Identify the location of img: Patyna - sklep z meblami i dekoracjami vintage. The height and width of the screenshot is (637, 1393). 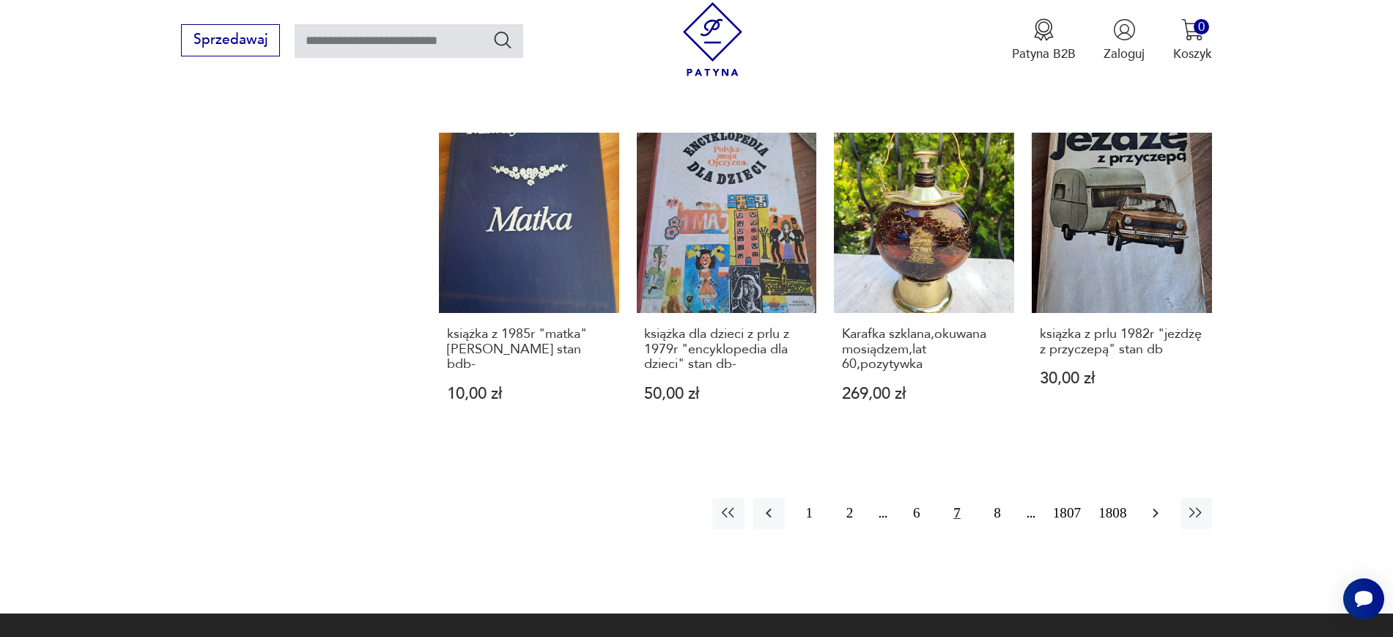
(712, 39).